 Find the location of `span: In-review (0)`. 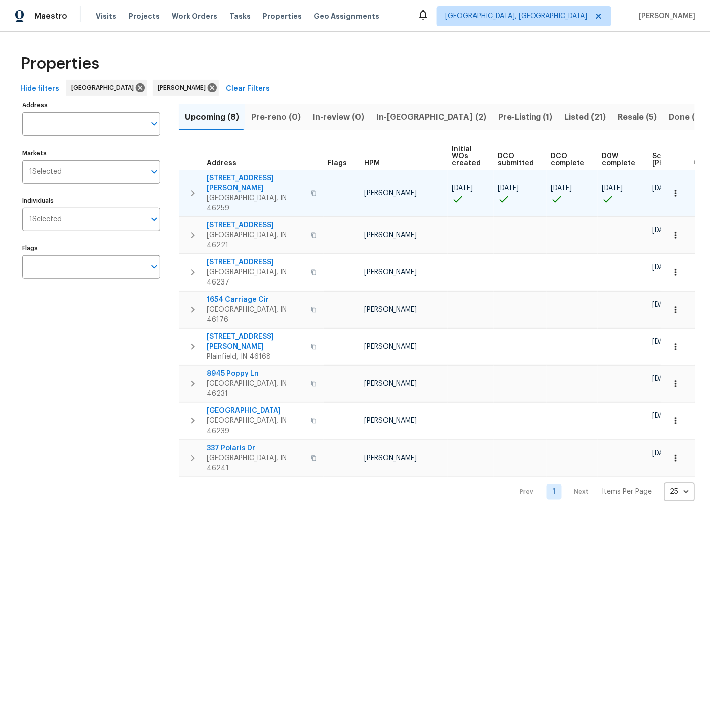

span: In-review (0) is located at coordinates (338, 117).